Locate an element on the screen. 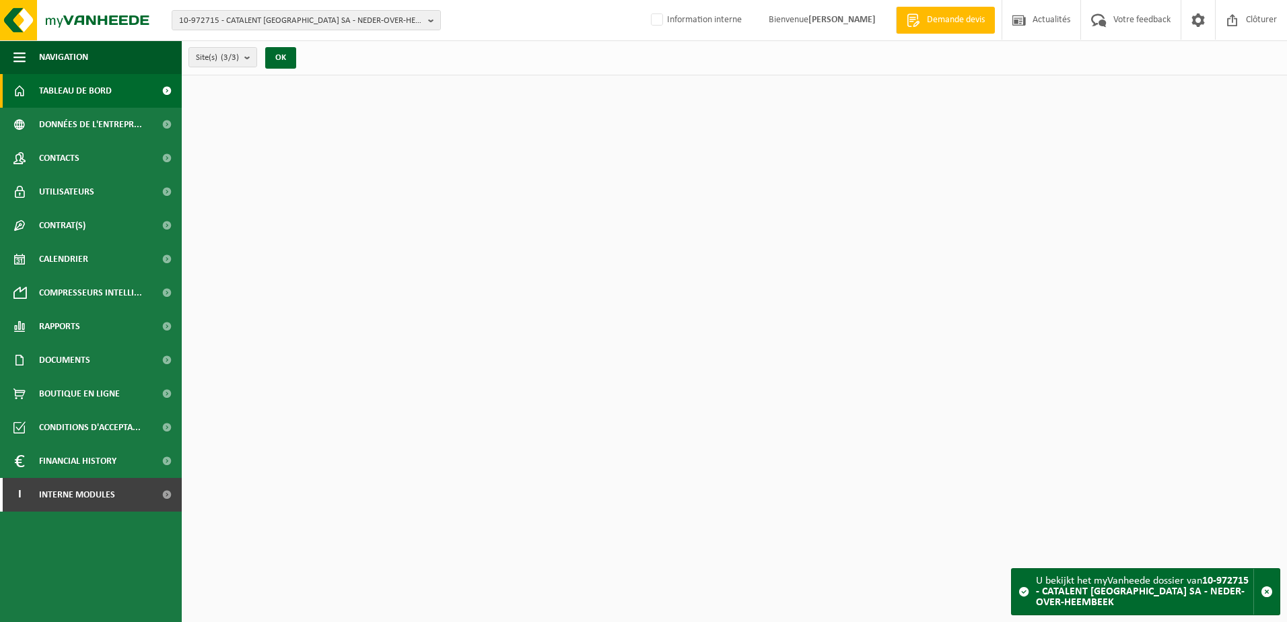  span: Calendrier is located at coordinates (63, 259).